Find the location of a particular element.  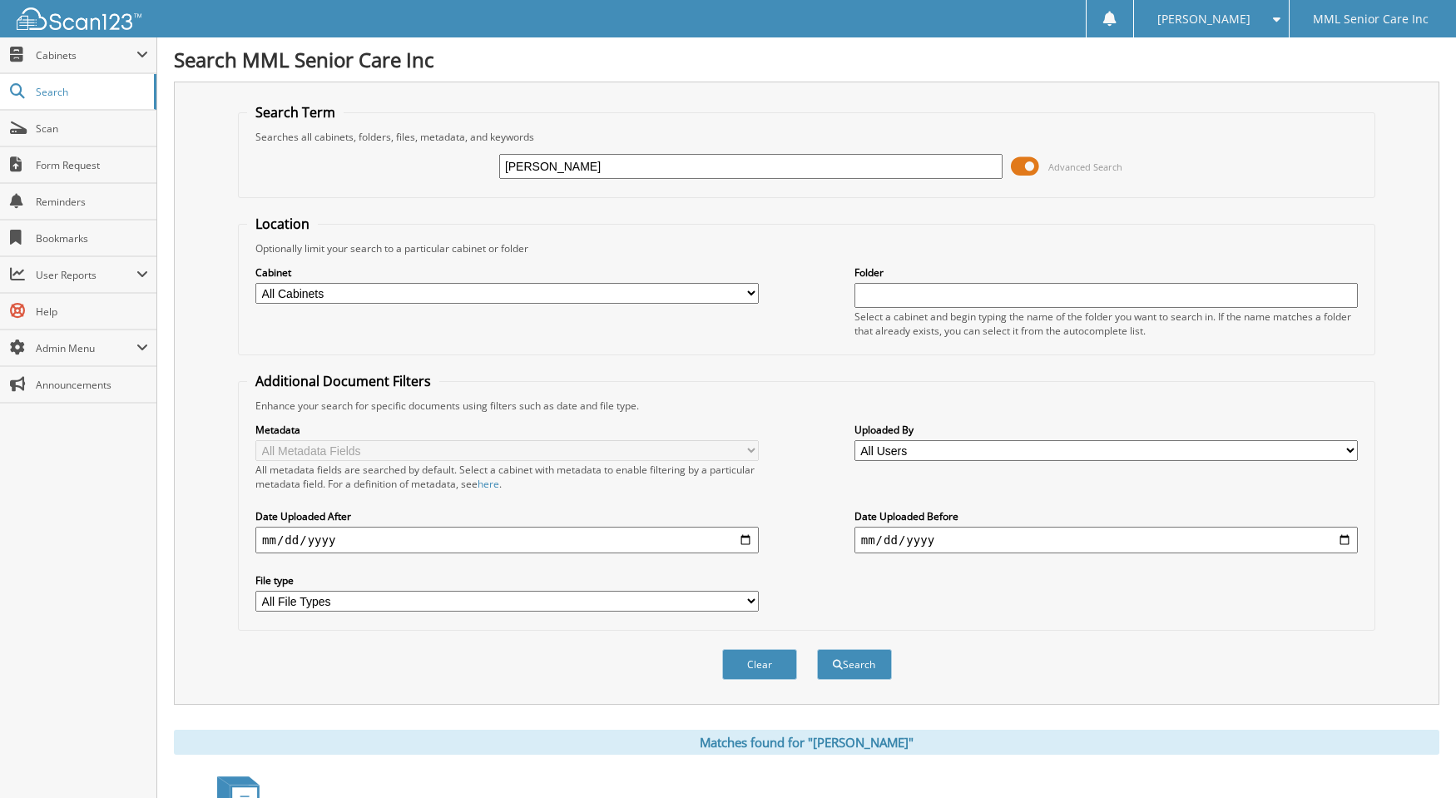

div: Enhance your search for specific documents using filters such as date and file type. is located at coordinates (806, 405).